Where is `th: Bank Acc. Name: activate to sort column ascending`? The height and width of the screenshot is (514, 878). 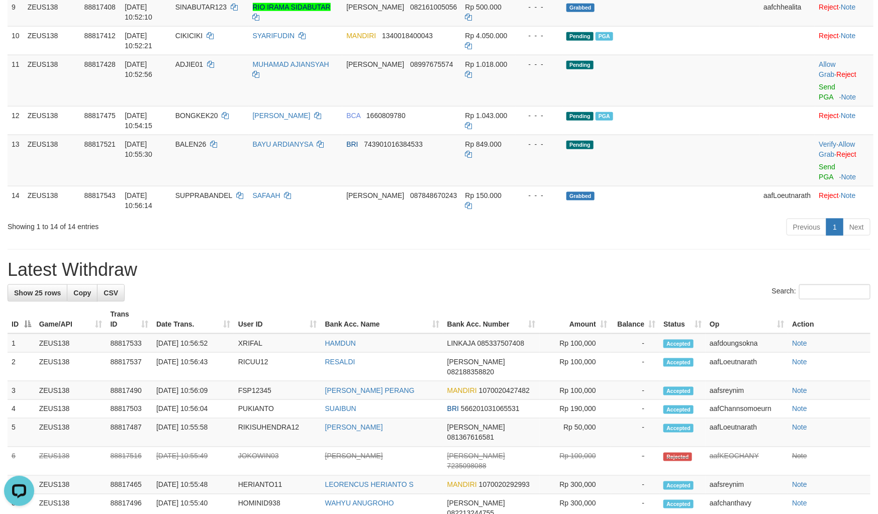 th: Bank Acc. Name: activate to sort column ascending is located at coordinates (382, 319).